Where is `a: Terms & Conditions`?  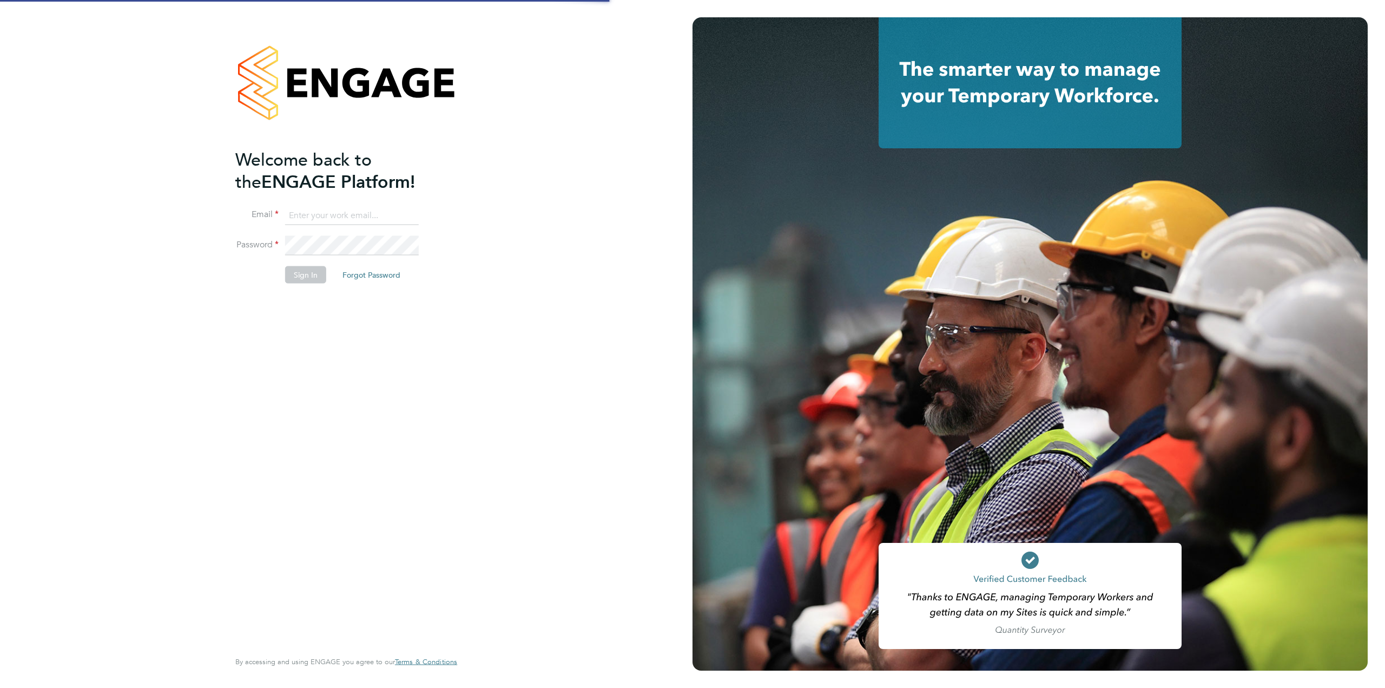 a: Terms & Conditions is located at coordinates (426, 662).